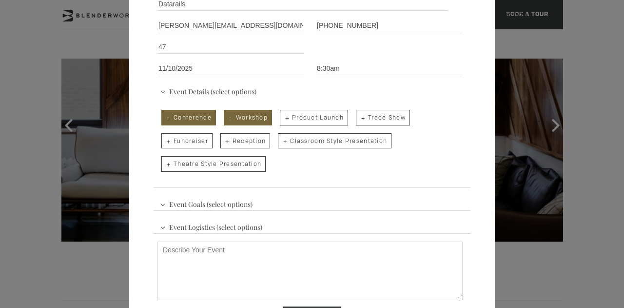 The image size is (624, 308). I want to click on input: Event Date, so click(231, 68).